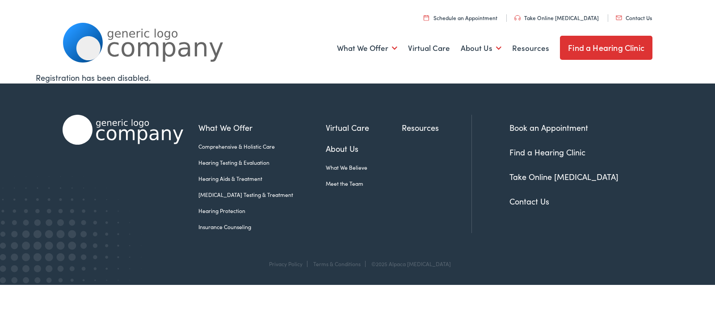 Image resolution: width=715 pixels, height=330 pixels. I want to click on a: Privacy Policy, so click(286, 264).